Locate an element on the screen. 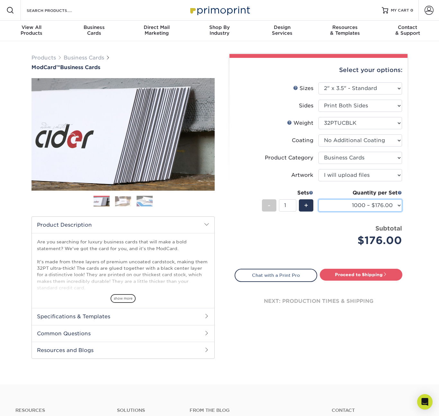 Image resolution: width=439 pixels, height=416 pixels. h2: Common Questions is located at coordinates (123, 333).